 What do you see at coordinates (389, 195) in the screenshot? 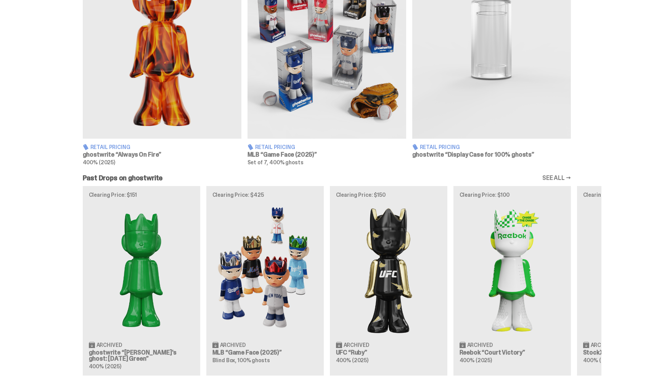
I see `p: Clearing Price: $150` at bounding box center [389, 195].